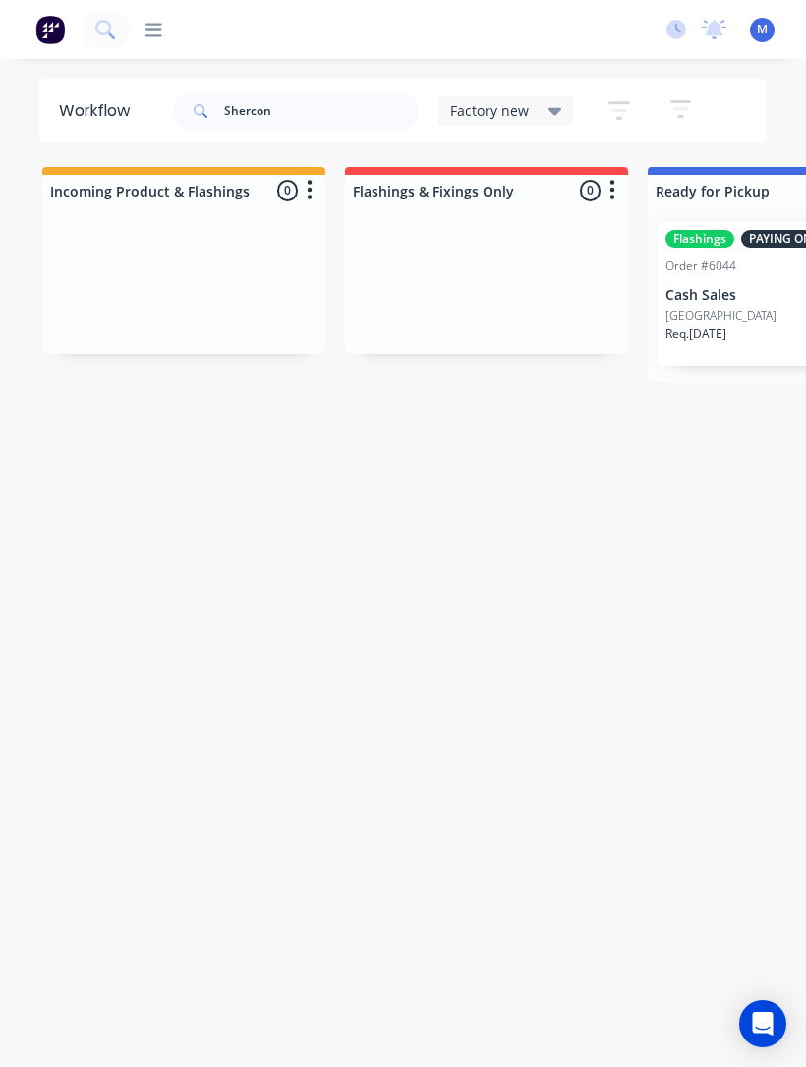 Image resolution: width=806 pixels, height=1067 pixels. Describe the element at coordinates (50, 29) in the screenshot. I see `img: Factory` at that location.